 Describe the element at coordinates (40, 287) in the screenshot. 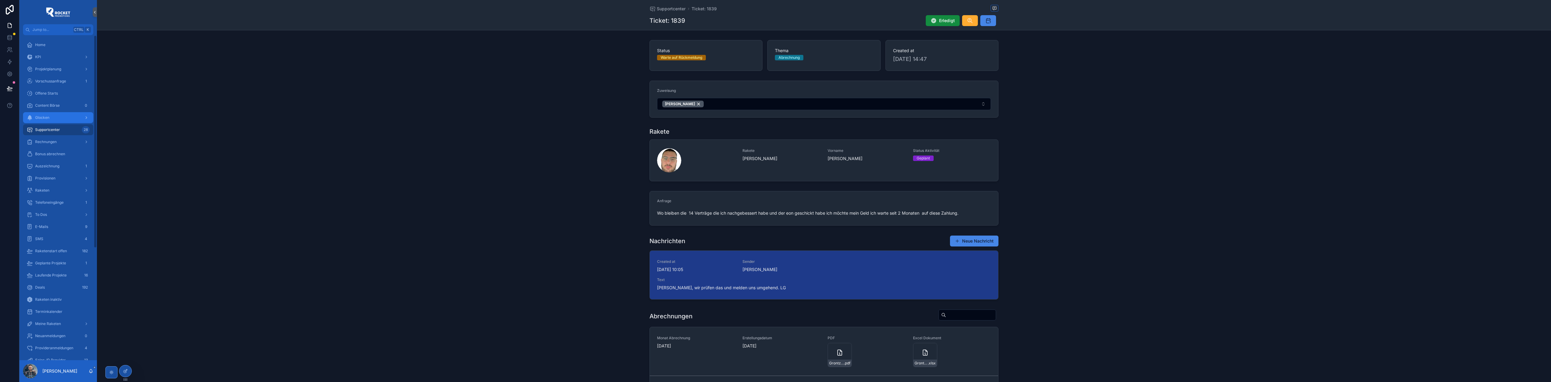

I see `span: Deals` at that location.